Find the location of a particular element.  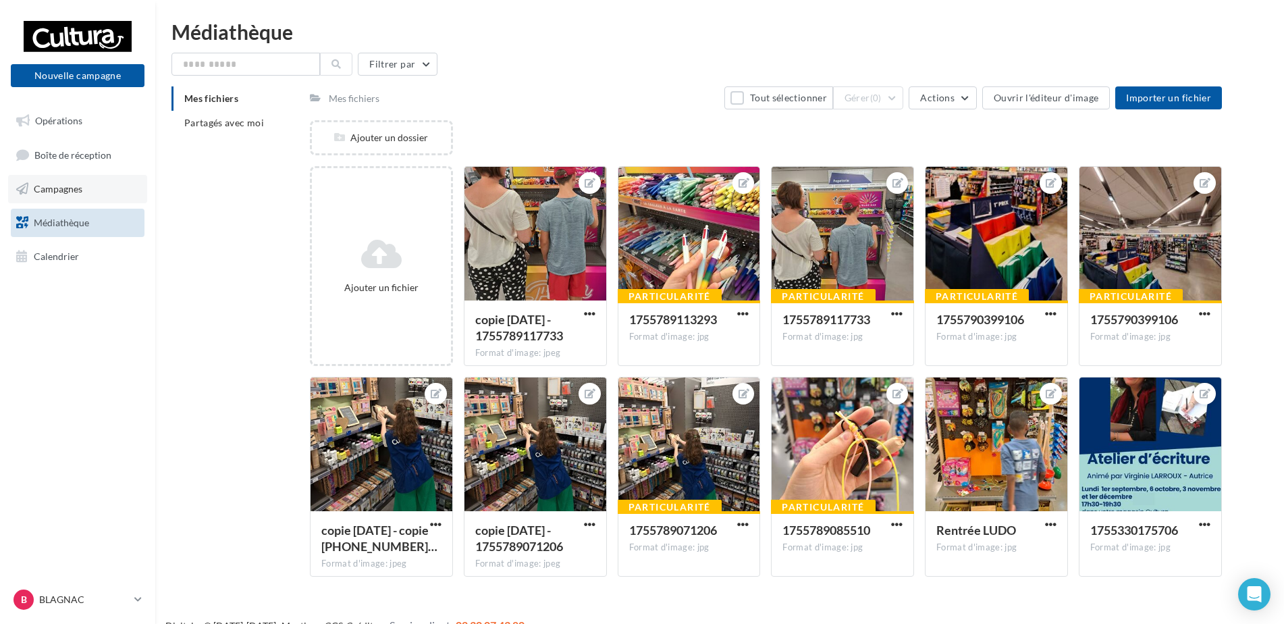

a: Boîte de réception is located at coordinates (78, 155).